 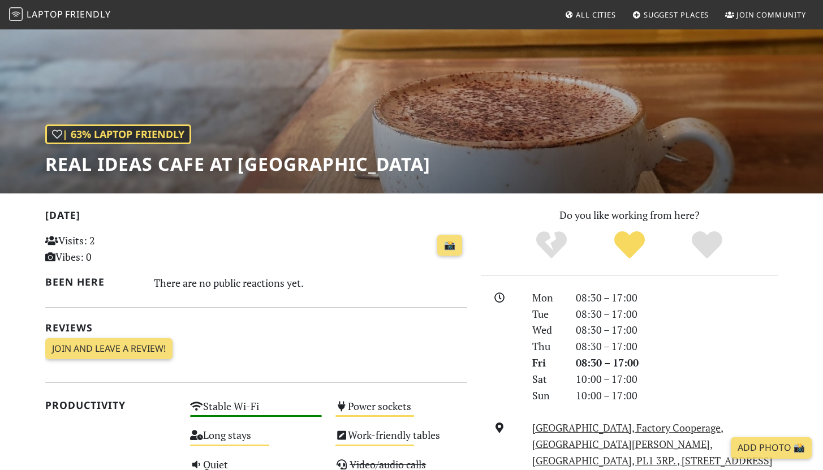 What do you see at coordinates (771, 448) in the screenshot?
I see `a: Add Photo 📸` at bounding box center [771, 448].